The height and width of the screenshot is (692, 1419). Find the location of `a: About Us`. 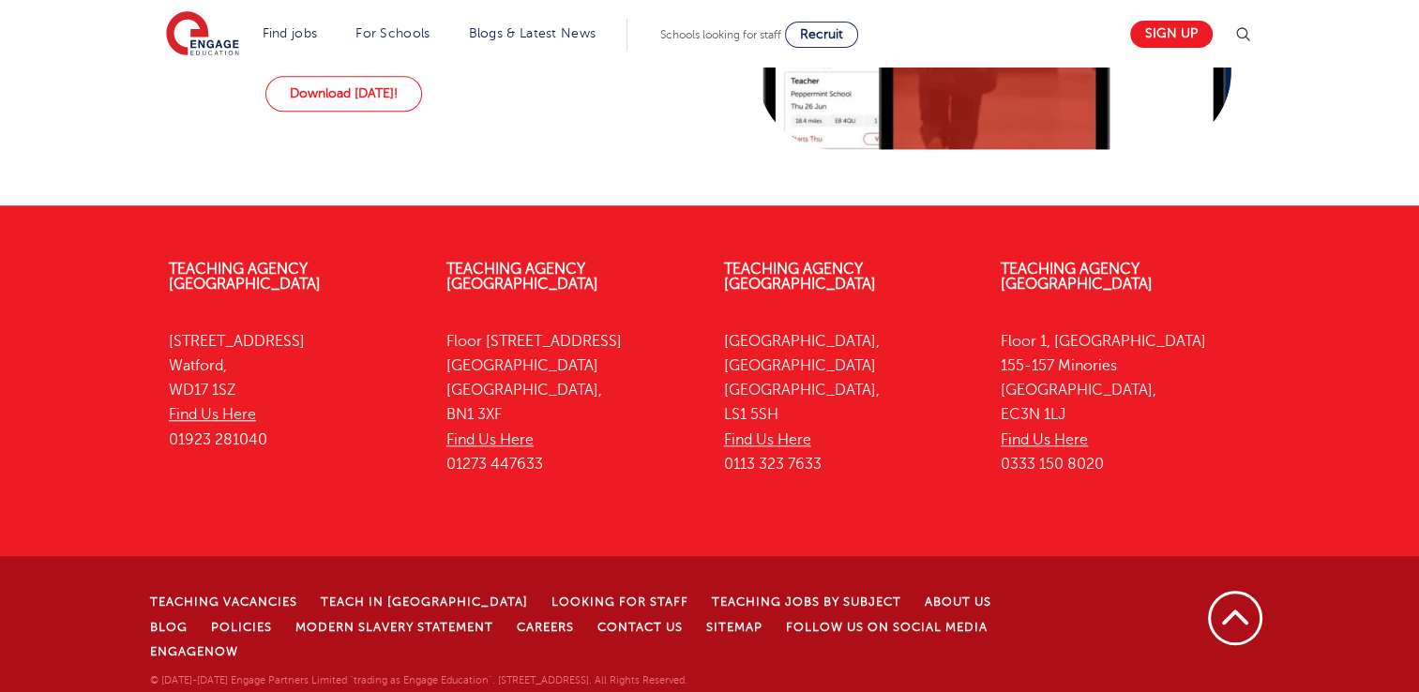

a: About Us is located at coordinates (958, 602).